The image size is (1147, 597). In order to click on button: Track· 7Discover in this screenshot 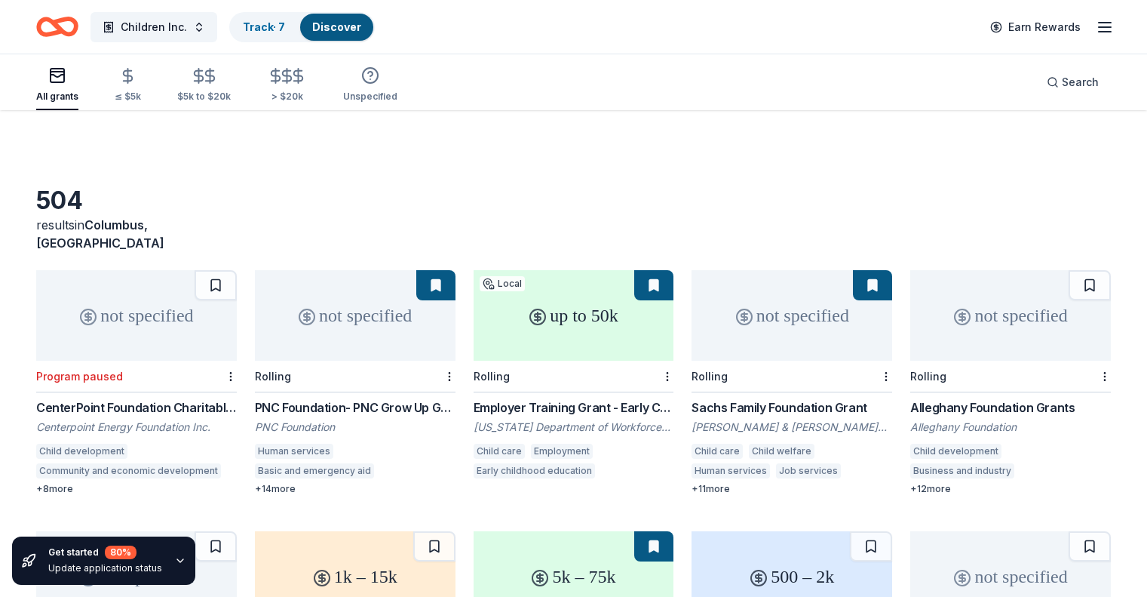, I will do `click(302, 27)`.